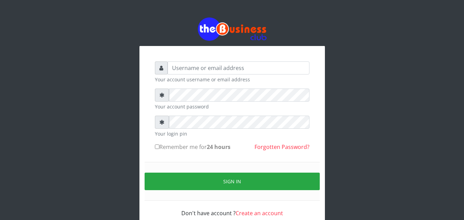 This screenshot has width=464, height=220. I want to click on a: Forgotten Password?, so click(282, 147).